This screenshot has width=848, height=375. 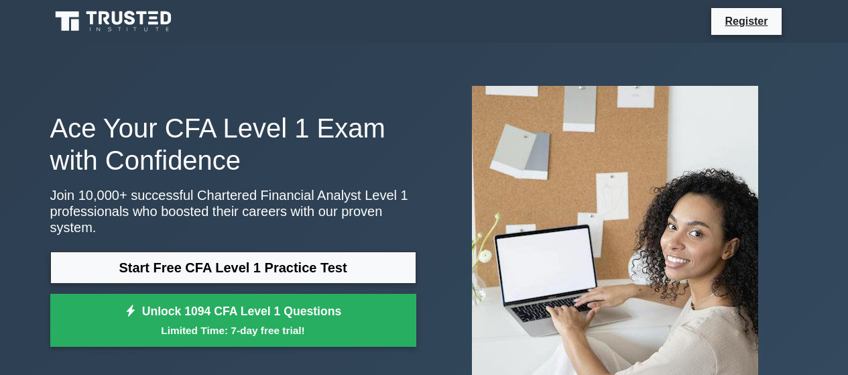 What do you see at coordinates (746, 21) in the screenshot?
I see `a: Register` at bounding box center [746, 21].